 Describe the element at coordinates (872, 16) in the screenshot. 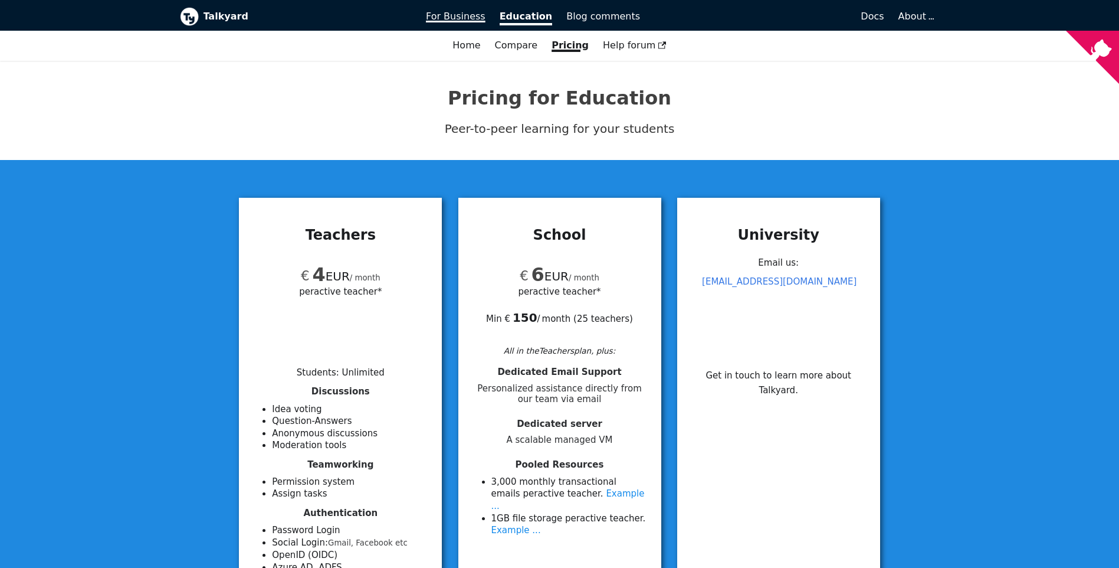

I see `span: Docs` at that location.